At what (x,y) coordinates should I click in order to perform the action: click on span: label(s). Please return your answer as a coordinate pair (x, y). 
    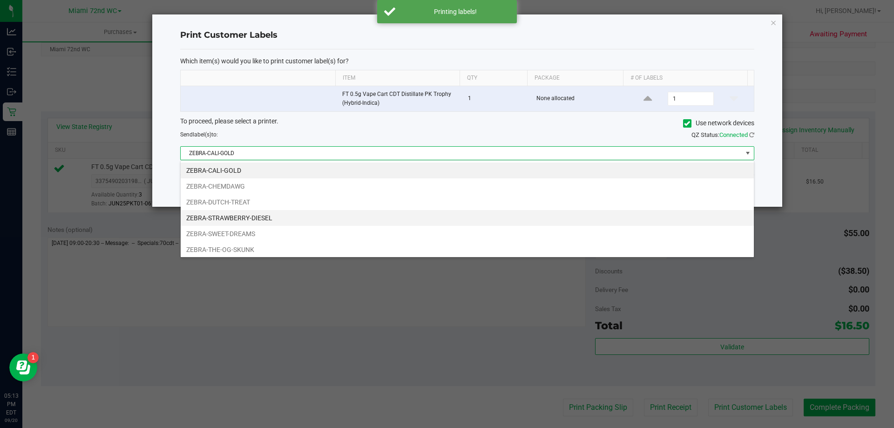
    Looking at the image, I should click on (202, 135).